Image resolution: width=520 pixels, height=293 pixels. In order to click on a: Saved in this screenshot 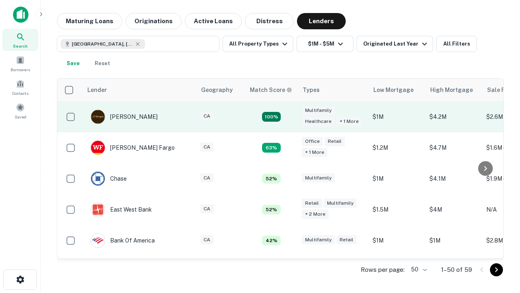, I will do `click(20, 111)`.